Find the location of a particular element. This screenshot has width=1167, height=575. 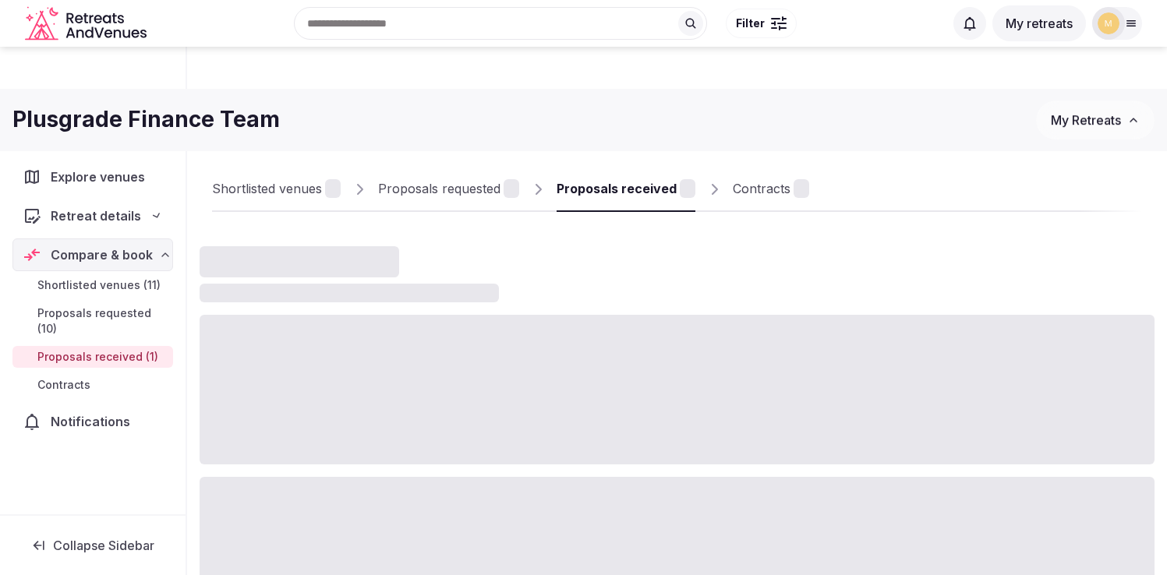

span: Filter is located at coordinates (750, 23).